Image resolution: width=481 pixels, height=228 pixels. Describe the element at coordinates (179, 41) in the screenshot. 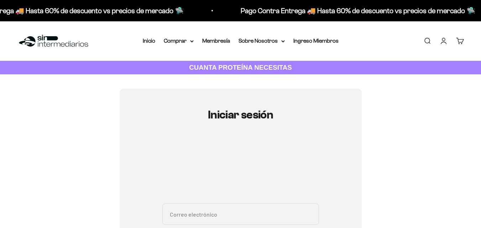

I see `summary: Comprar` at that location.